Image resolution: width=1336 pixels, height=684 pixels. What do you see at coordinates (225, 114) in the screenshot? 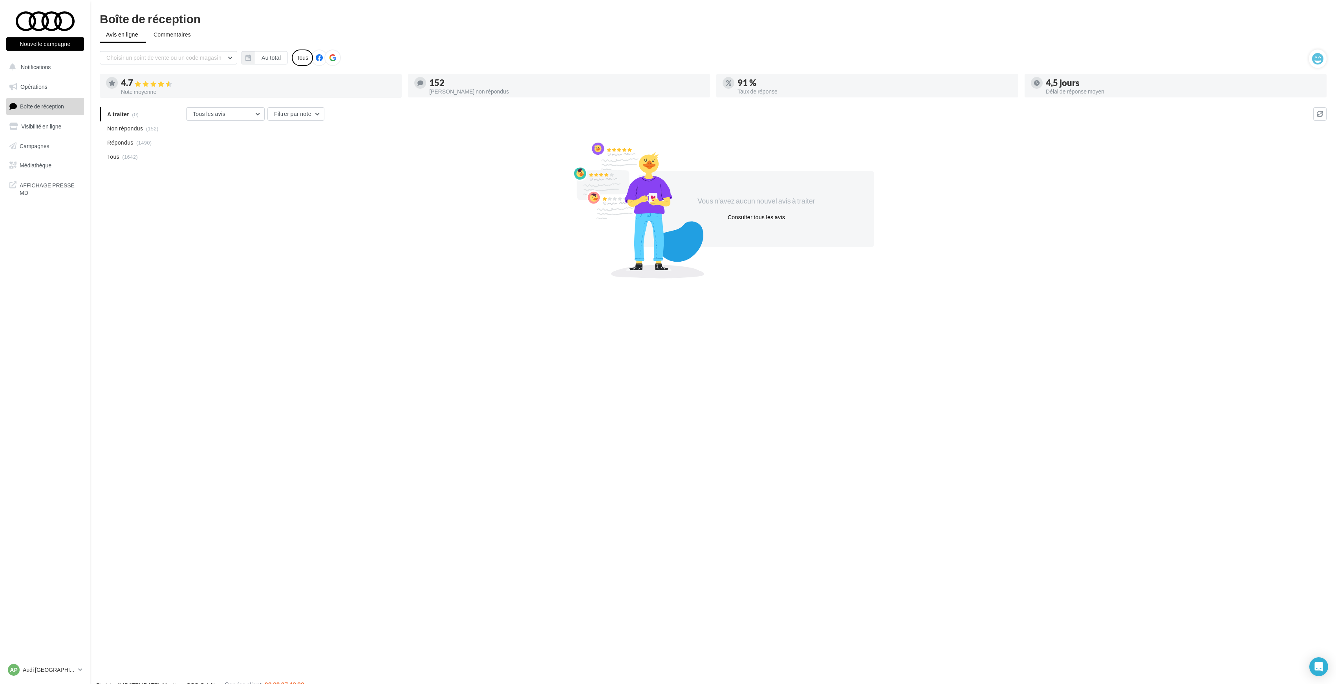
I see `button: Tous les avis` at bounding box center [225, 114].